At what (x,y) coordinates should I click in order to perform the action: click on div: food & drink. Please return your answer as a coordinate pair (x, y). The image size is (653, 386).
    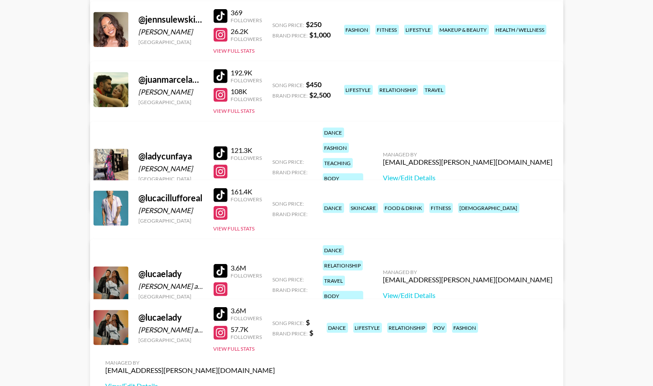
    Looking at the image, I should click on (404, 208).